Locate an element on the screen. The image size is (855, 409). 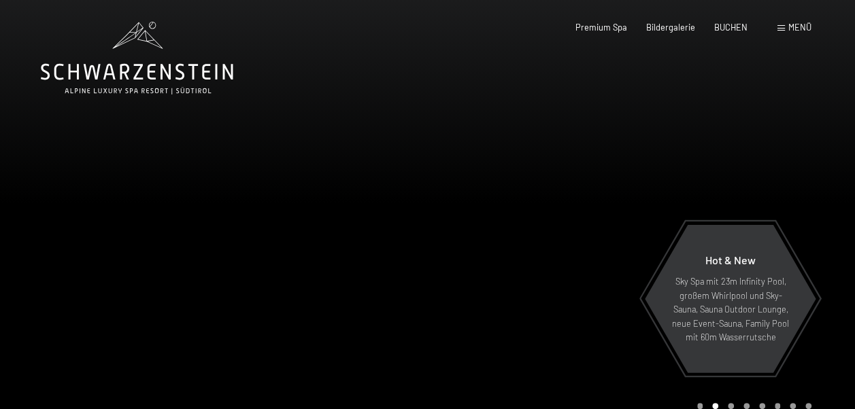
a: BUCHEN is located at coordinates (730, 27).